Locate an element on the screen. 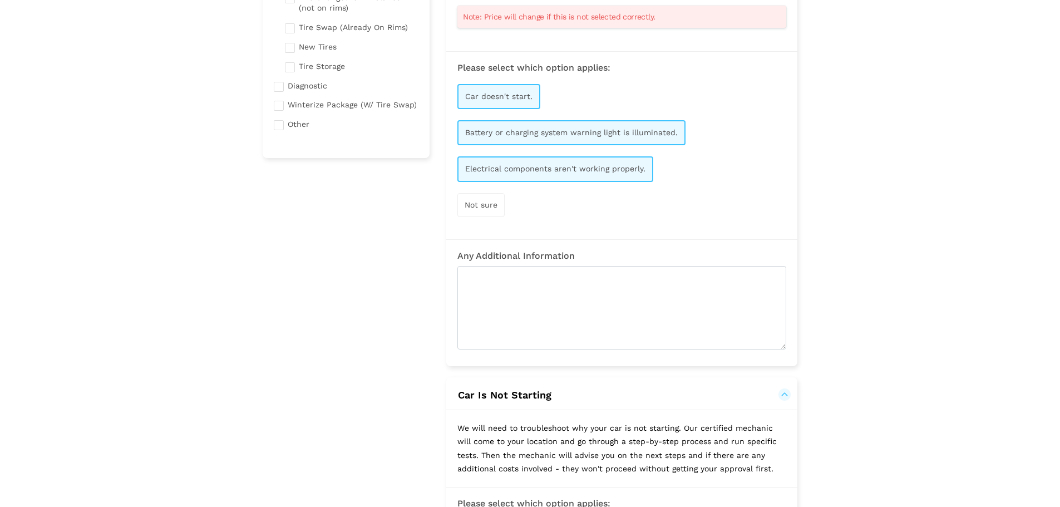 The height and width of the screenshot is (507, 1060). span: Electrical components aren't working properly. is located at coordinates (556, 169).